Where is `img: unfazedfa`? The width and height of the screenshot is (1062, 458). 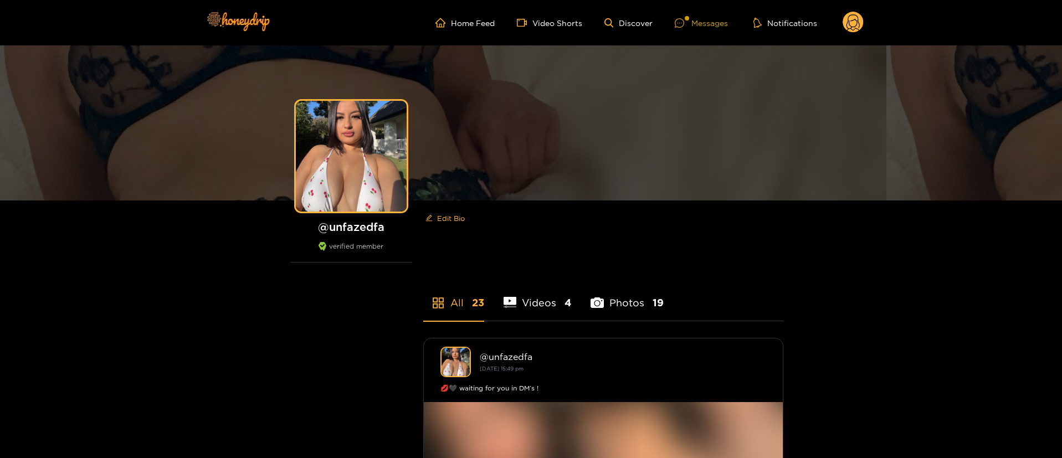 img: unfazedfa is located at coordinates (455, 362).